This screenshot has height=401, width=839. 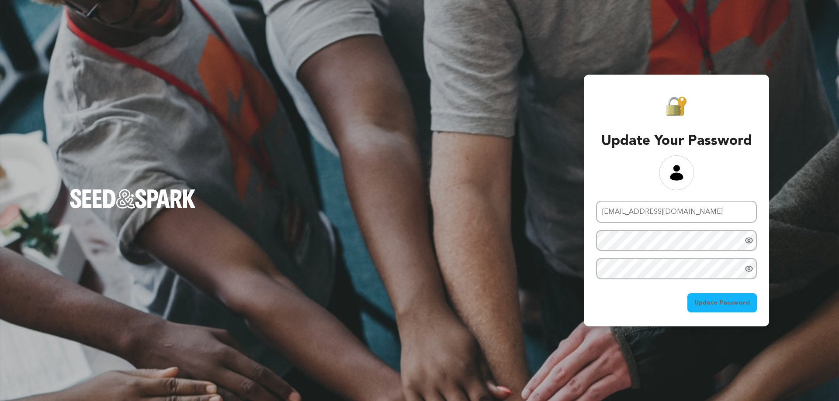 What do you see at coordinates (722, 303) in the screenshot?
I see `span: Update Password` at bounding box center [722, 303].